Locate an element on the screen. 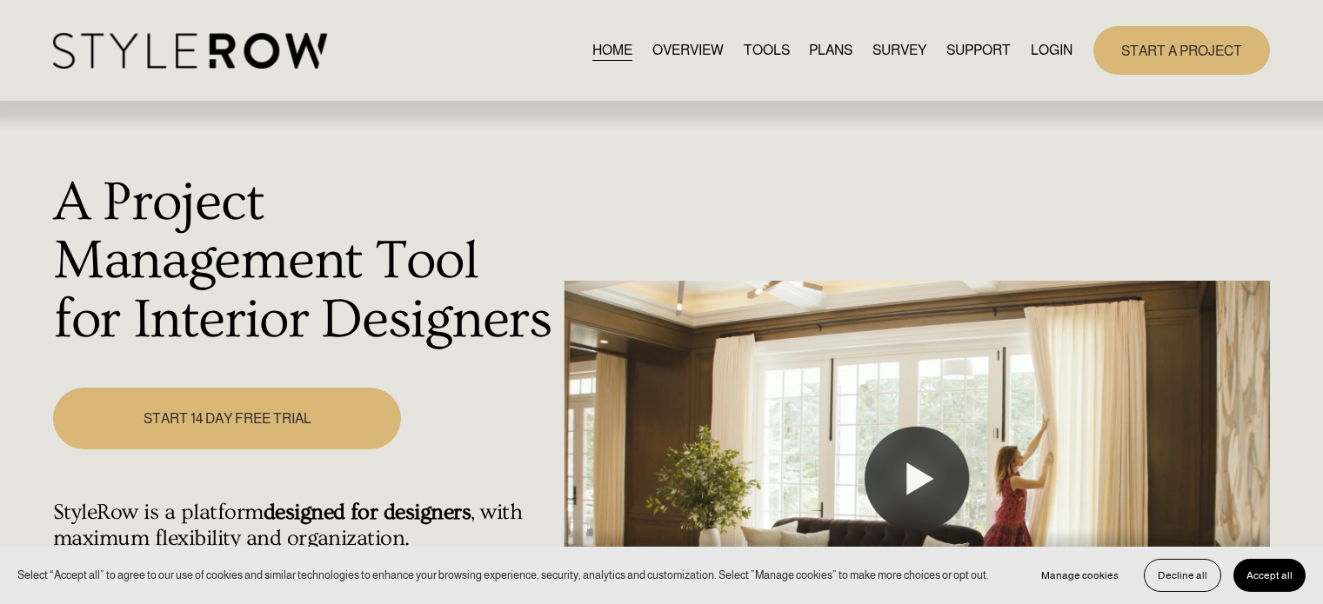  button: Manage cookies is located at coordinates (1079, 576).